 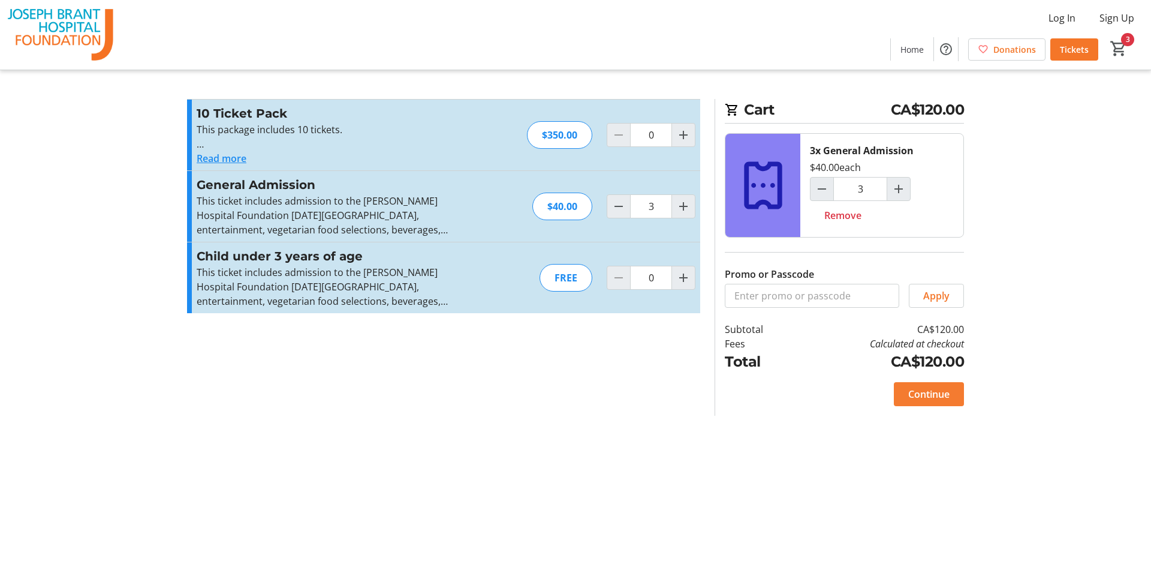 What do you see at coordinates (912, 49) in the screenshot?
I see `a: Home` at bounding box center [912, 49].